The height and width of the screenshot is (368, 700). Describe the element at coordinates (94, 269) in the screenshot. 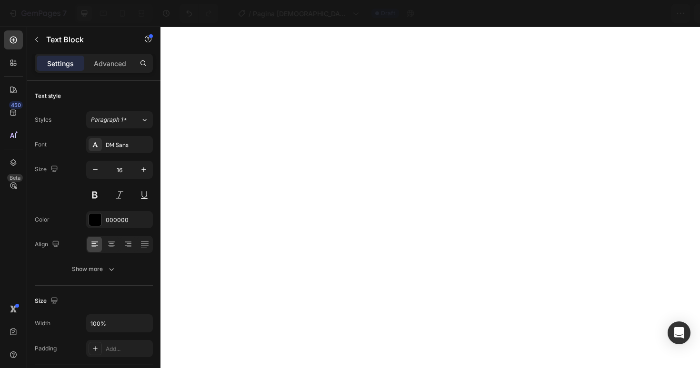

I see `div: Show more` at that location.